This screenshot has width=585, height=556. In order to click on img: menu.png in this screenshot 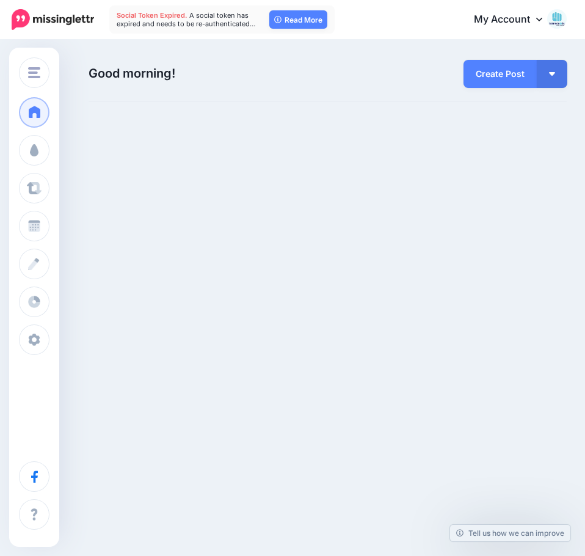, I will do `click(34, 73)`.